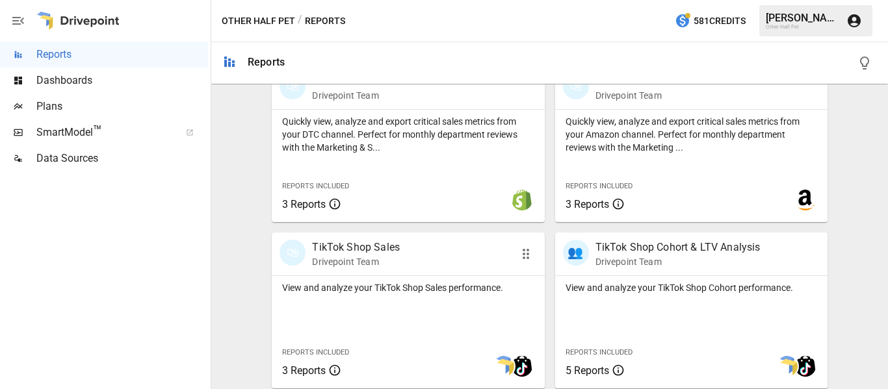 This screenshot has height=389, width=888. I want to click on div: Other Half Pet, so click(802, 27).